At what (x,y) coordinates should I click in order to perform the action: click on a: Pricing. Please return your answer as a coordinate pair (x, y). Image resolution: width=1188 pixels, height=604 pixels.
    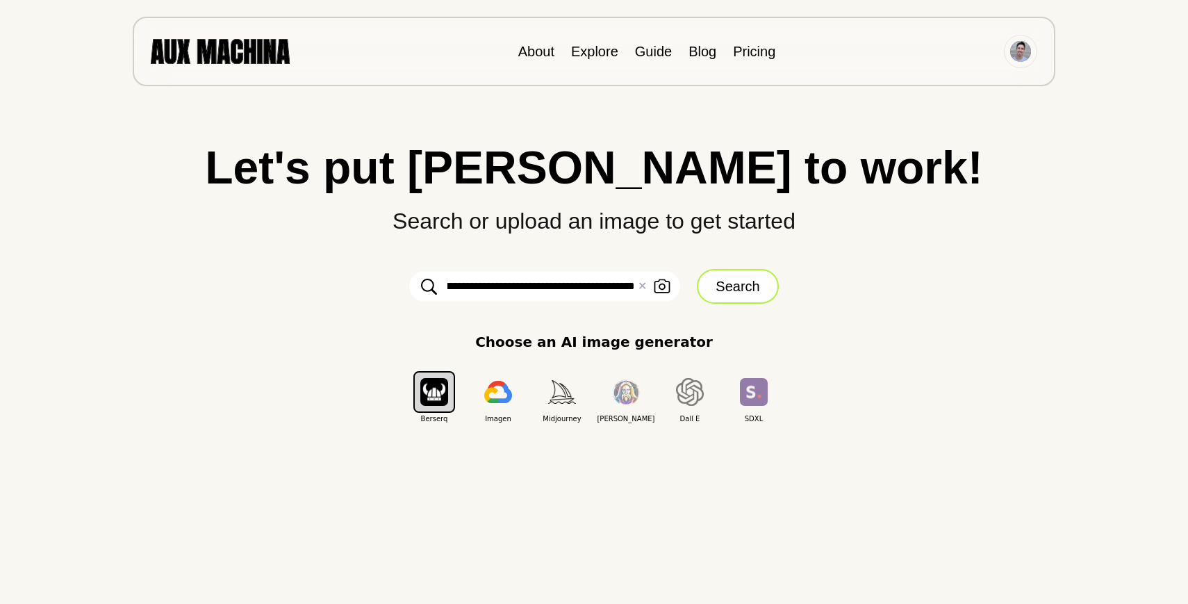
    Looking at the image, I should click on (754, 51).